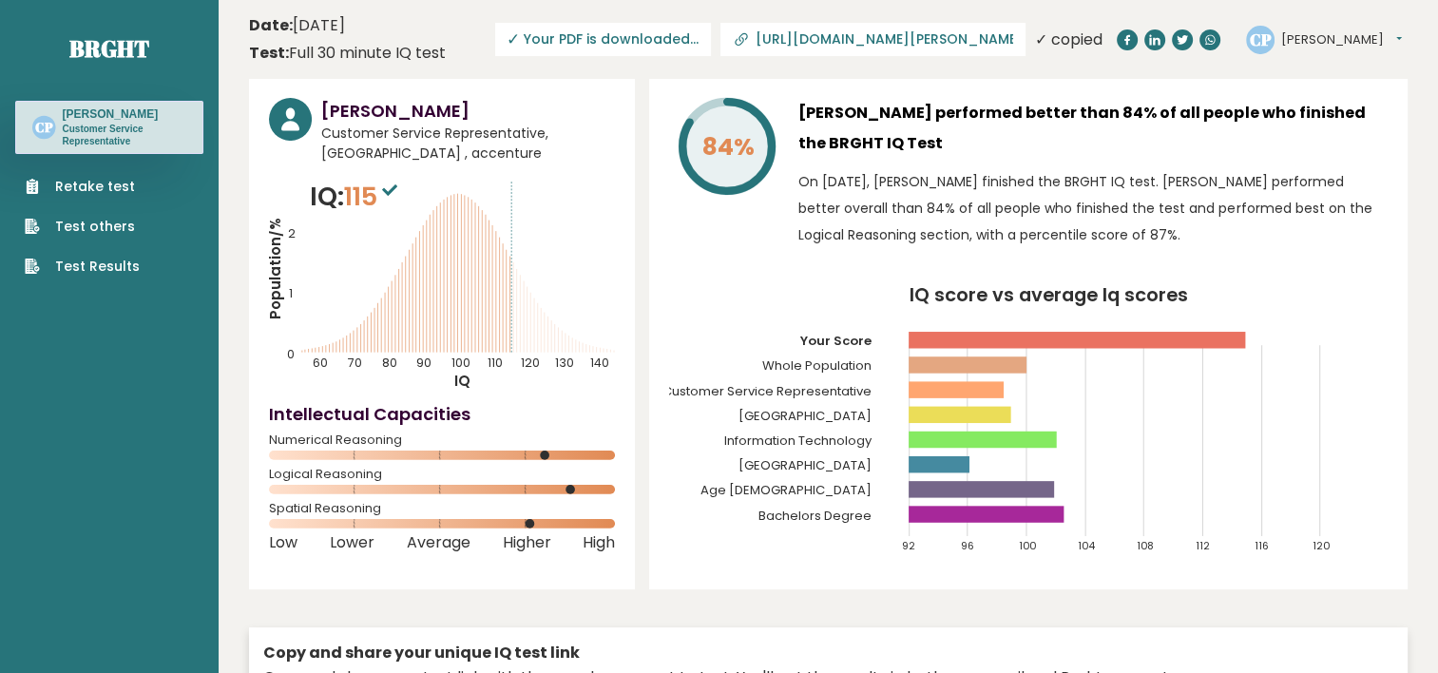 The image size is (1438, 673). Describe the element at coordinates (390, 362) in the screenshot. I see `tspan: 80` at that location.